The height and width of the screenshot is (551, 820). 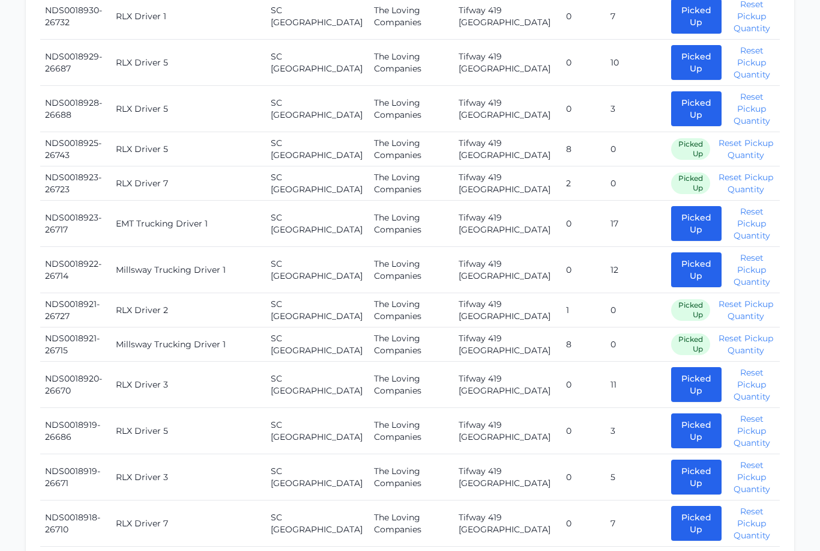 I want to click on td: NDS0018921-26727, so click(x=76, y=310).